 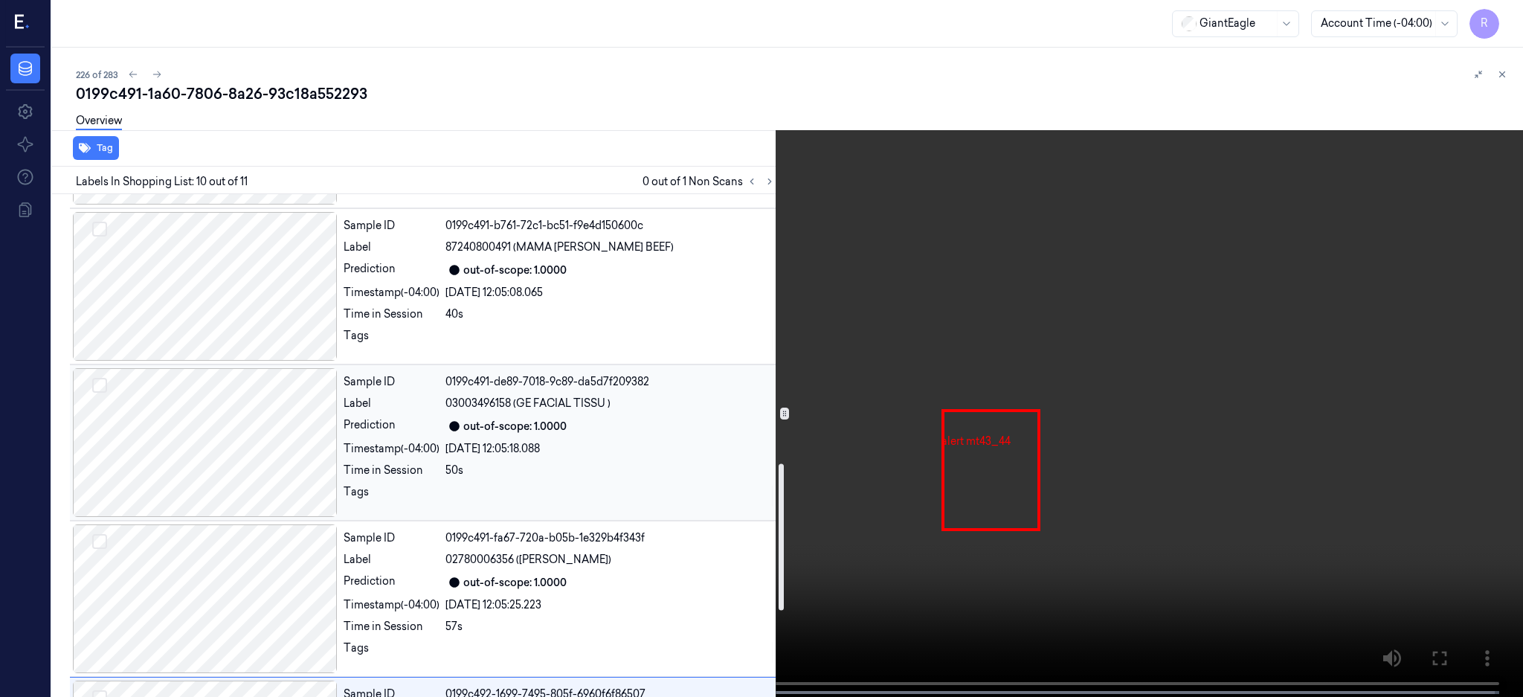 What do you see at coordinates (611, 225) in the screenshot?
I see `div: 0199c491-b761-72c1-bc51-f9e4d150600c` at bounding box center [611, 225].